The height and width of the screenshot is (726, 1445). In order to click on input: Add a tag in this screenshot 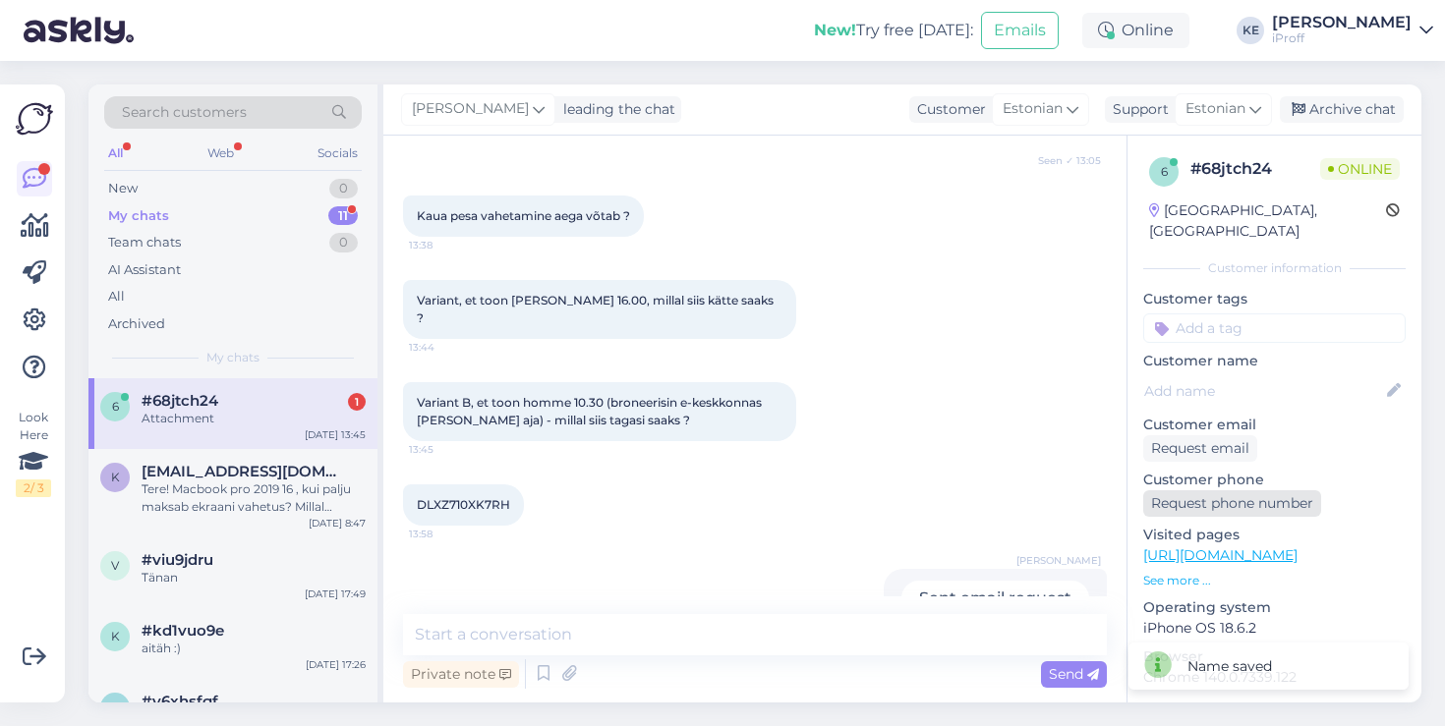, I will do `click(1274, 328)`.